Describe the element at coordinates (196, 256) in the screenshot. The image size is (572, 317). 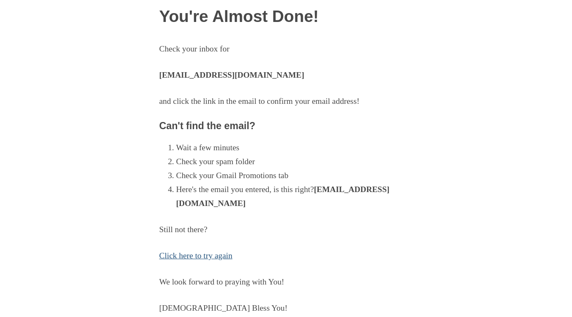
I see `a: Click here to try again` at that location.